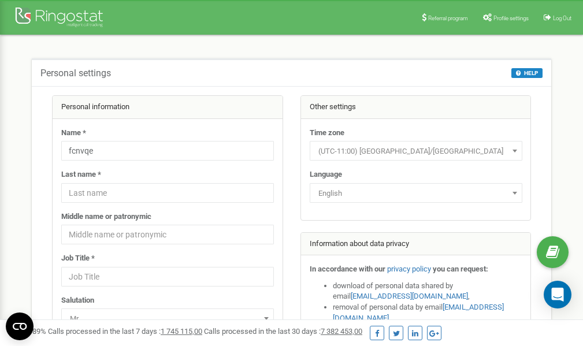 This screenshot has width=583, height=346. What do you see at coordinates (81, 174) in the screenshot?
I see `label: Last name *` at bounding box center [81, 174].